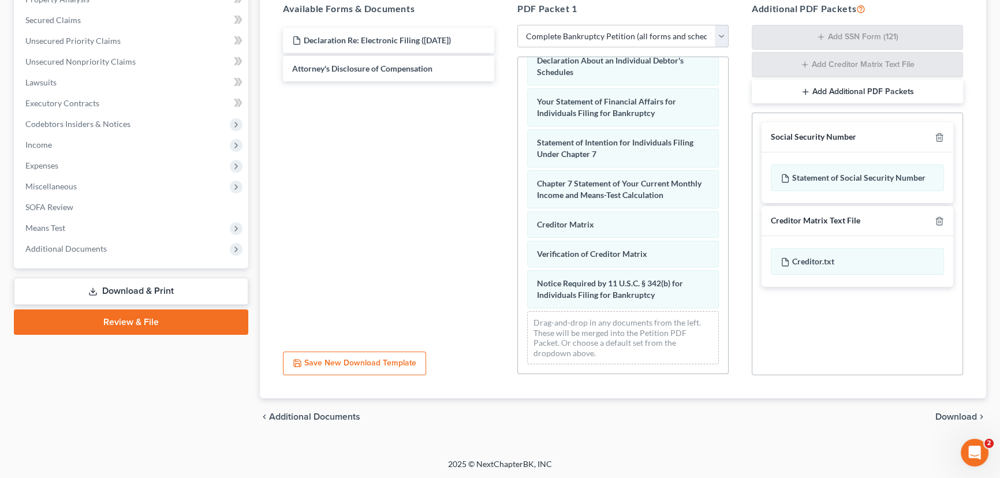 The image size is (1000, 478). Describe the element at coordinates (354, 364) in the screenshot. I see `button: Save New Download Template` at that location.